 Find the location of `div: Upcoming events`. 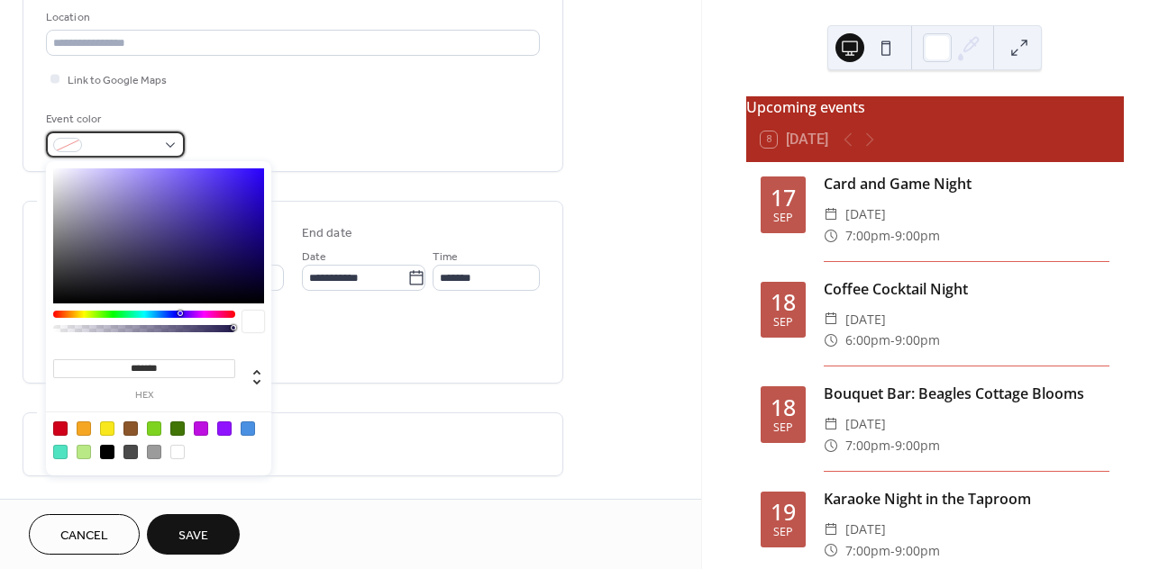

div: Upcoming events is located at coordinates (934, 107).